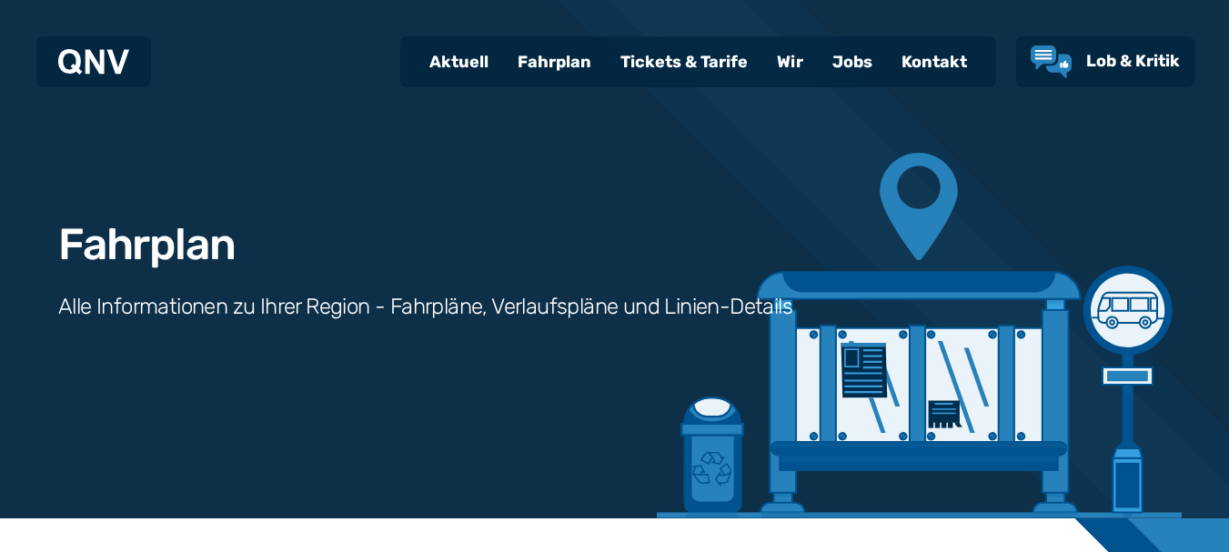  I want to click on a: Tickets & Tarife, so click(684, 62).